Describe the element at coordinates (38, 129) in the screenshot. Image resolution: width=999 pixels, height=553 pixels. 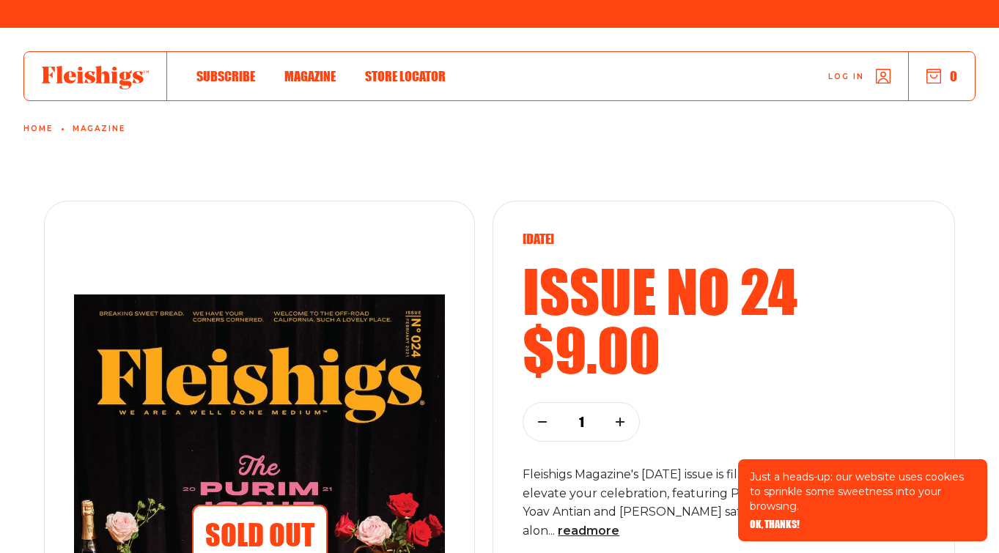
I see `a: Home` at that location.